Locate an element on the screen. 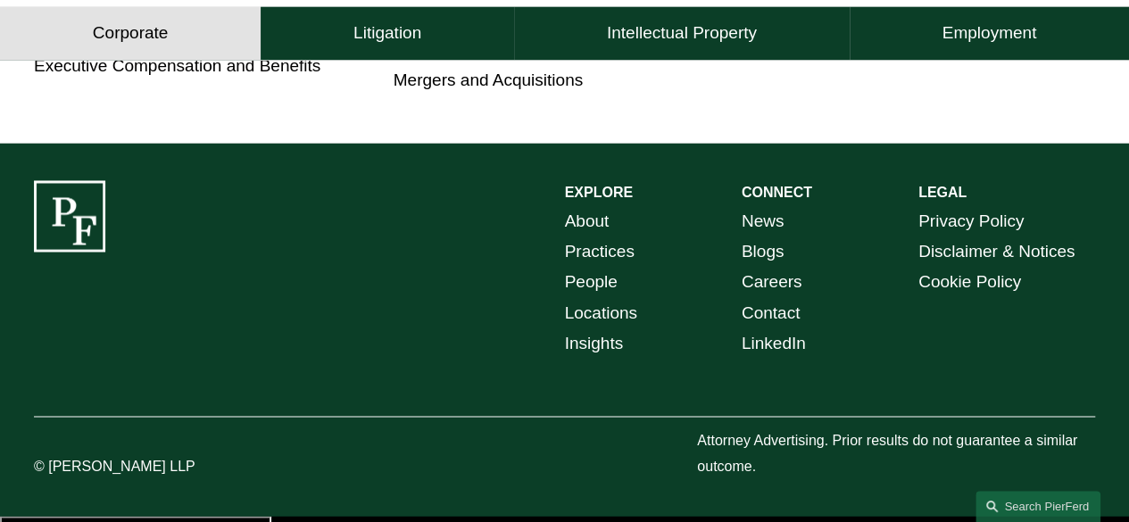 This screenshot has height=522, width=1129. h4: Intellectual Property is located at coordinates (682, 34).